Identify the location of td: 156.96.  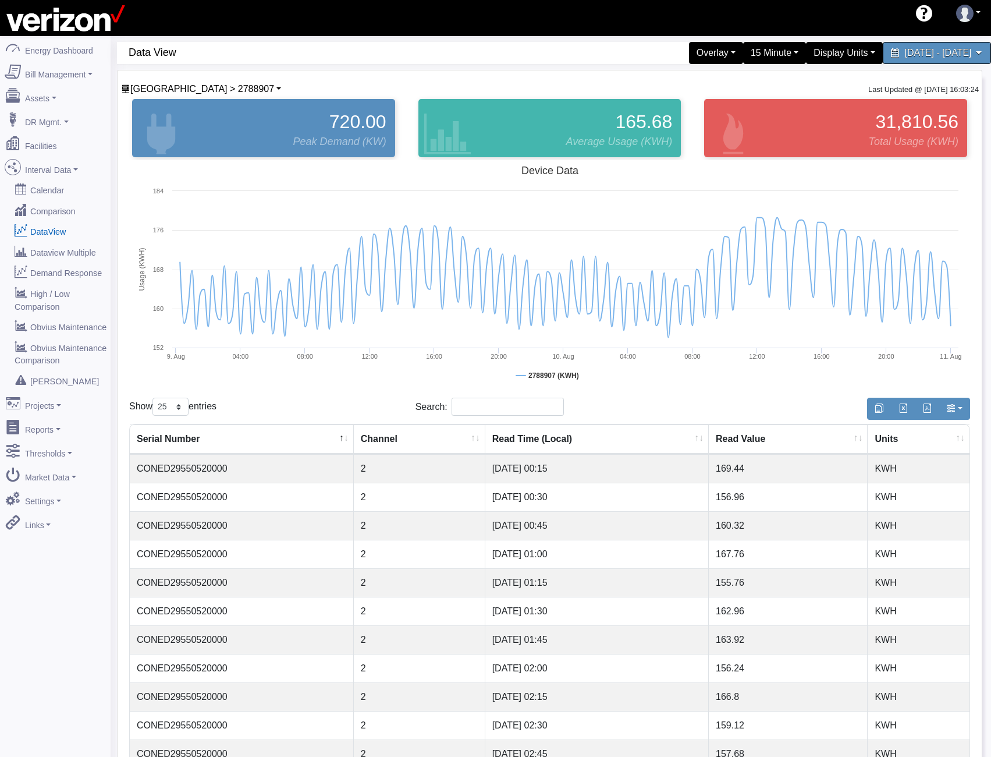
(788, 496).